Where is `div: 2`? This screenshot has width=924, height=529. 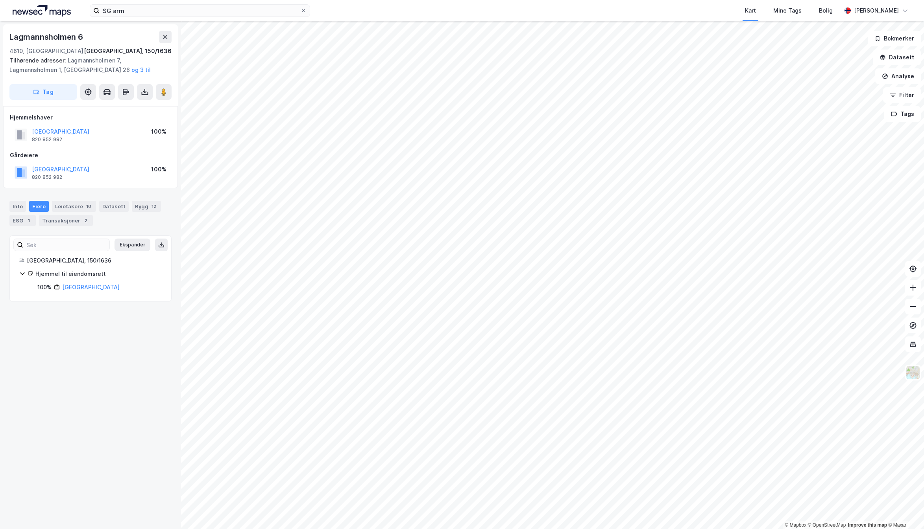 div: 2 is located at coordinates (86, 221).